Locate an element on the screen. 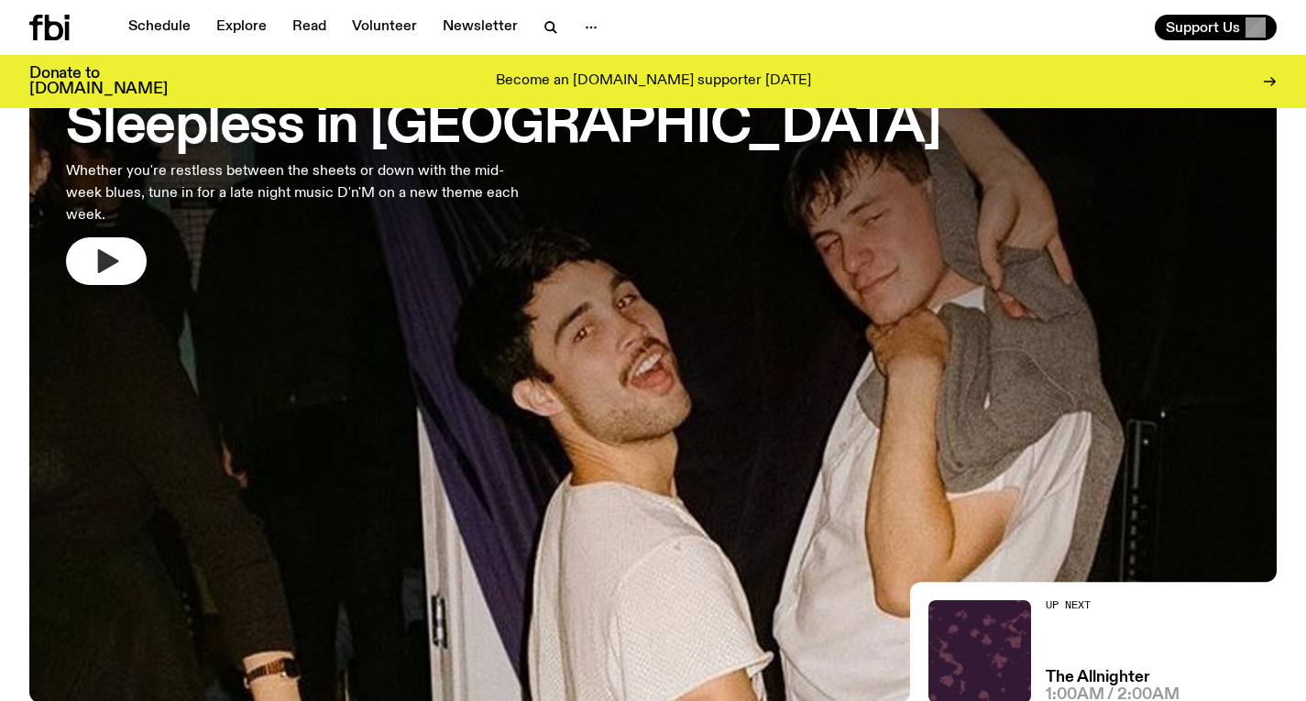 The height and width of the screenshot is (701, 1306). a: Read is located at coordinates (309, 27).